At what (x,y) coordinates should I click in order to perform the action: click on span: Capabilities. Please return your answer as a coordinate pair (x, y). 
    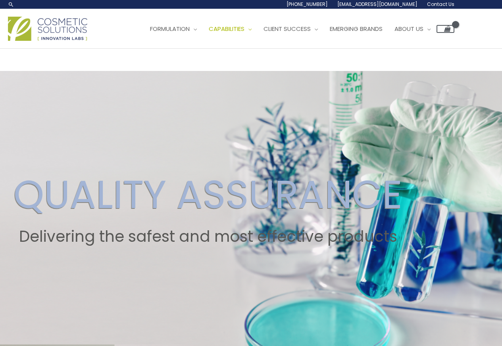
    Looking at the image, I should click on (227, 29).